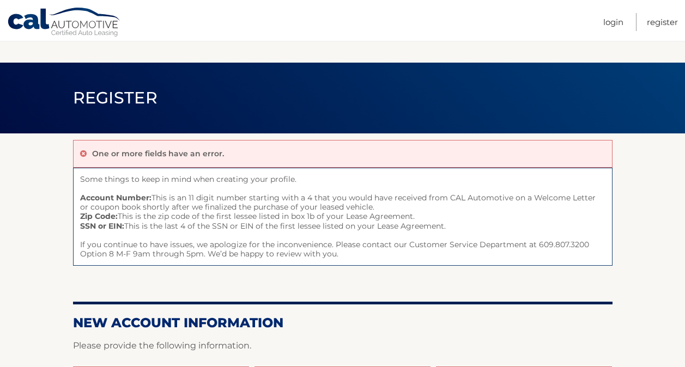 The height and width of the screenshot is (367, 685). Describe the element at coordinates (99, 216) in the screenshot. I see `strong: Zip Code:` at that location.